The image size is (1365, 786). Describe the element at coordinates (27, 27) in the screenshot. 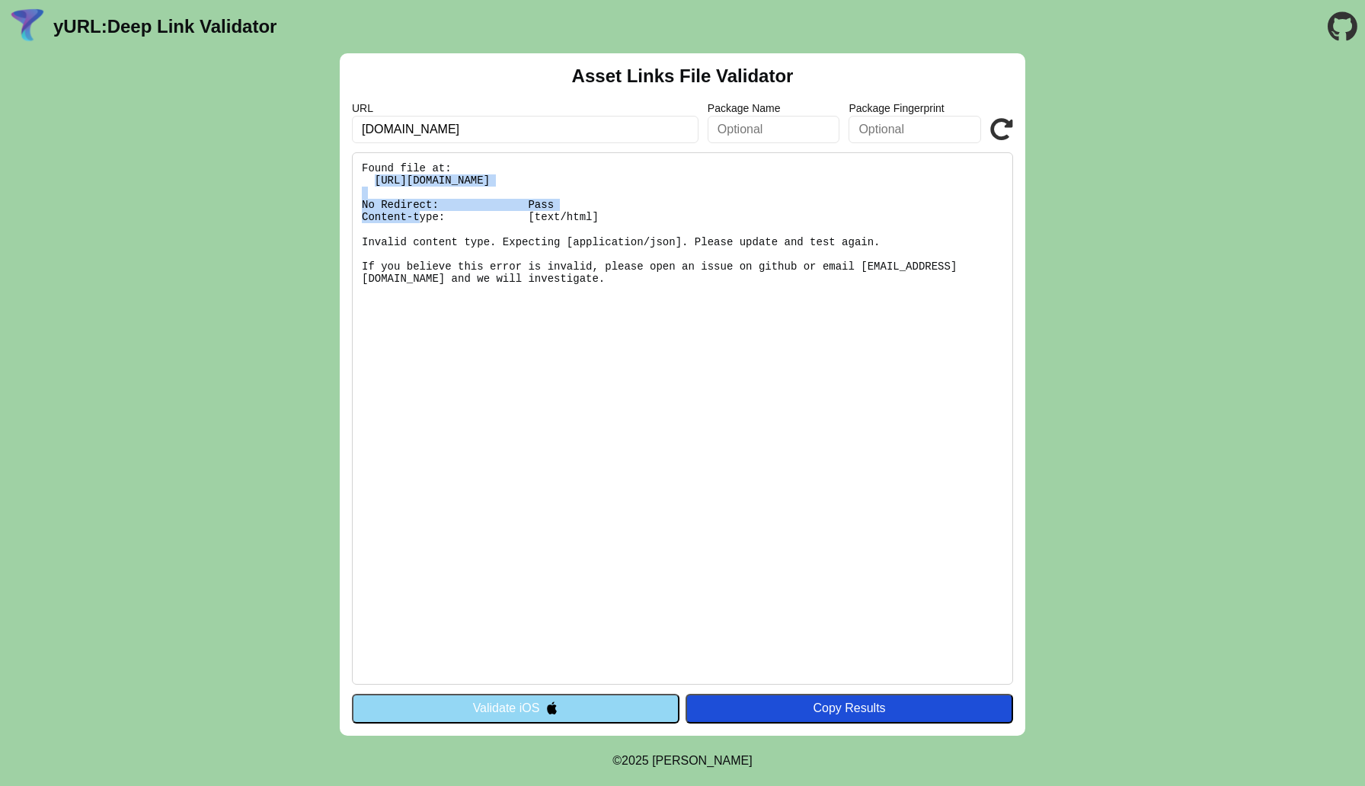

I see `img: yURL Logo` at that location.